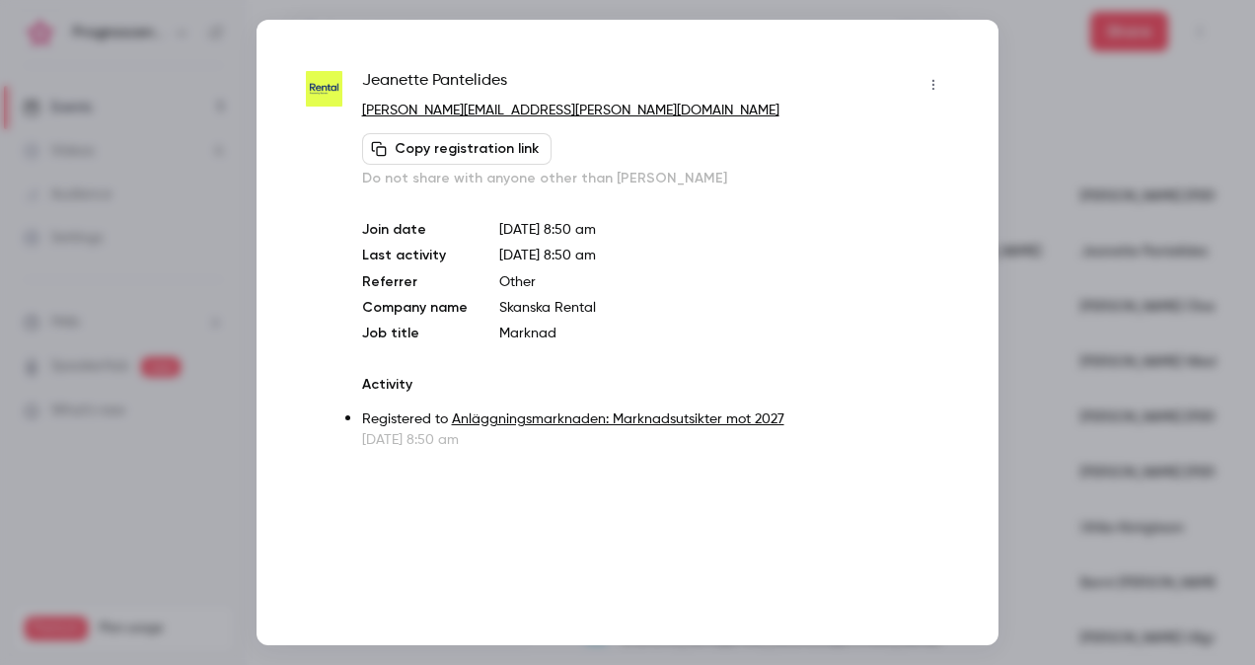 The width and height of the screenshot is (1255, 665). What do you see at coordinates (414, 282) in the screenshot?
I see `p: Referrer` at bounding box center [414, 282].